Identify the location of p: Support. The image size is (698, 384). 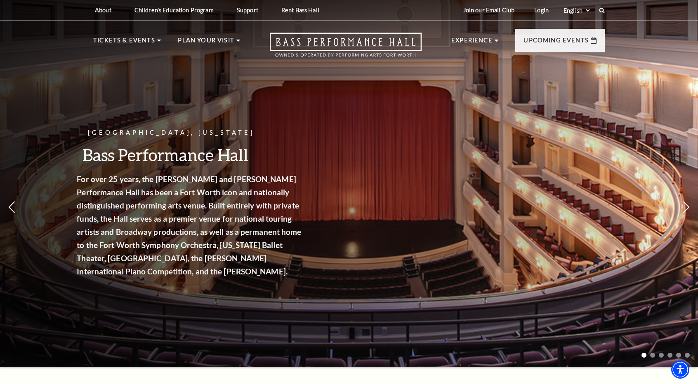
(247, 10).